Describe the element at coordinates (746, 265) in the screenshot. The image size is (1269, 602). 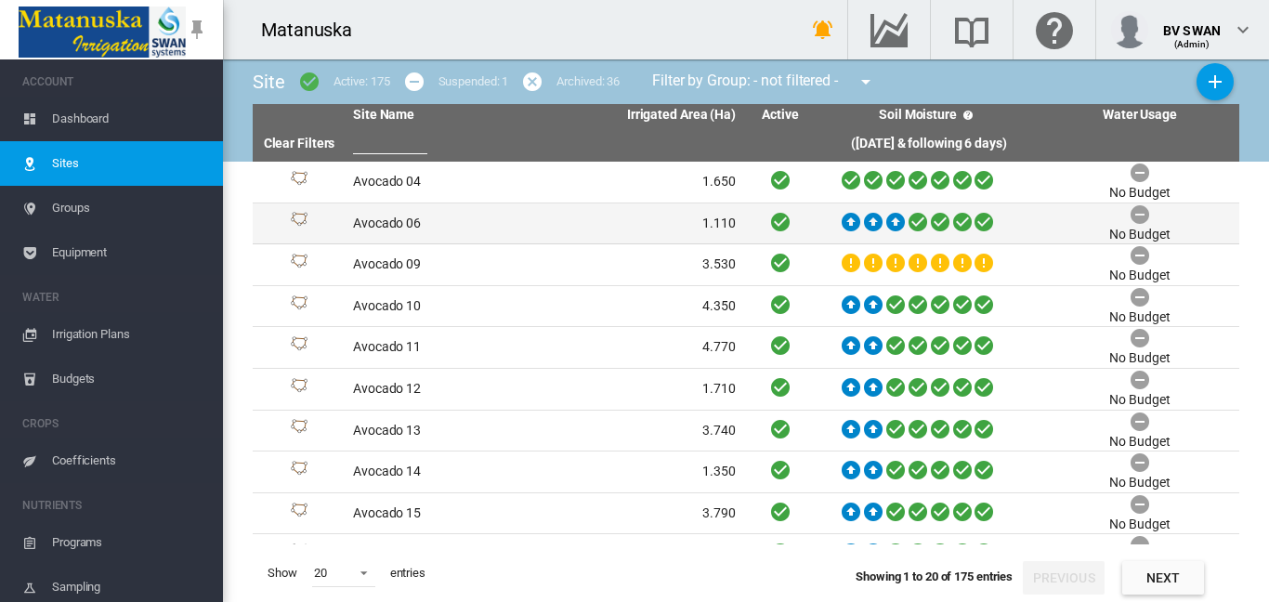
I see `tr: Site Id: 10188 Avocado 09 3.530 No Budget` at that location.